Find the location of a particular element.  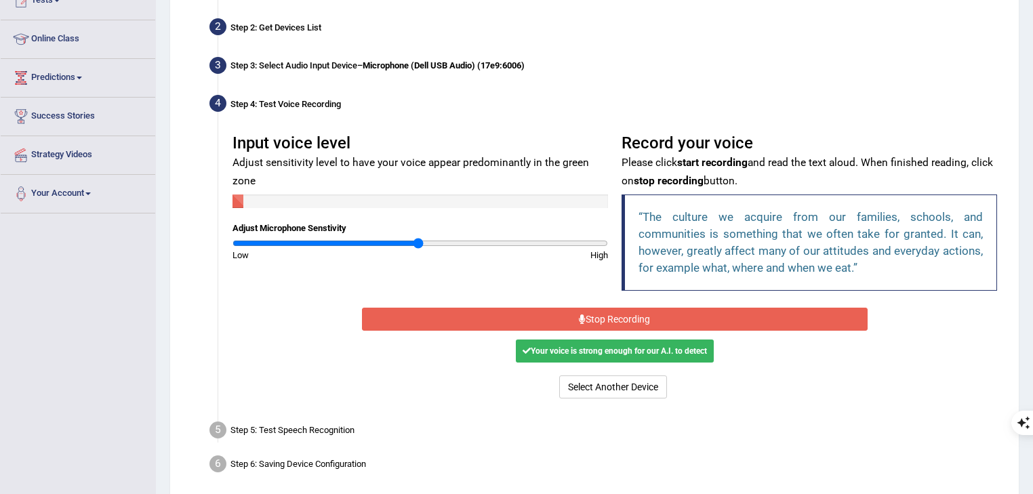

div: Low is located at coordinates (323, 255).